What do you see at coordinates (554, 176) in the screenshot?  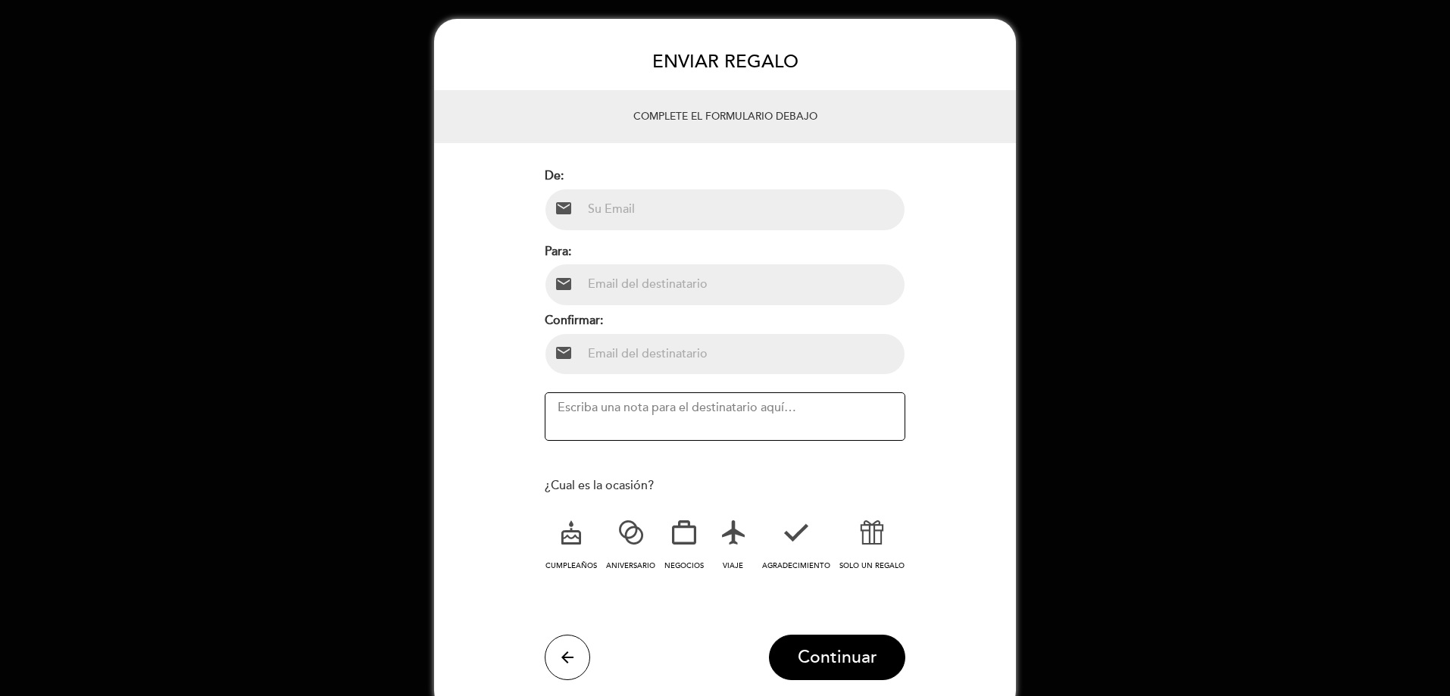 I see `label: De:` at bounding box center [554, 176].